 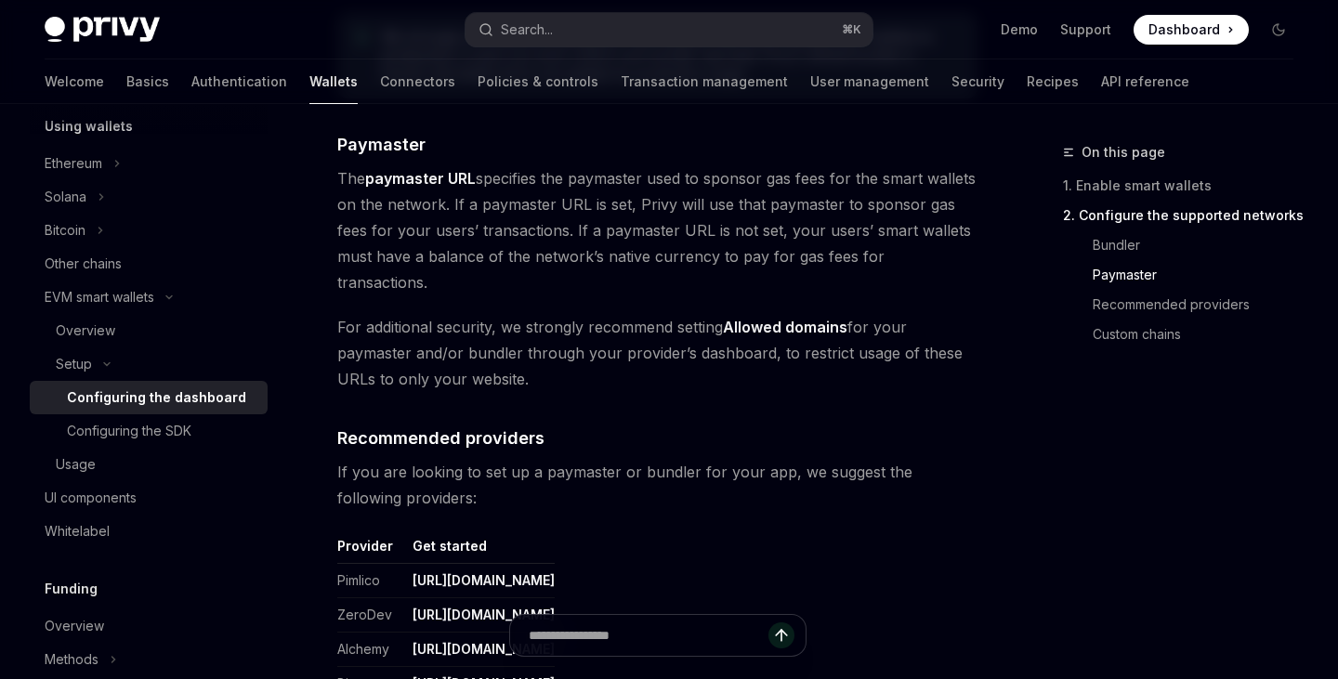 What do you see at coordinates (1201, 275) in the screenshot?
I see `a: Paymaster` at bounding box center [1201, 275].